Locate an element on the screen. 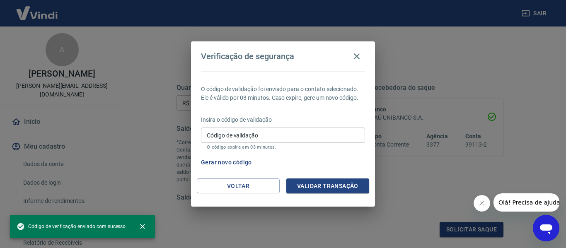  h4: Verificação de segurança is located at coordinates (247, 56).